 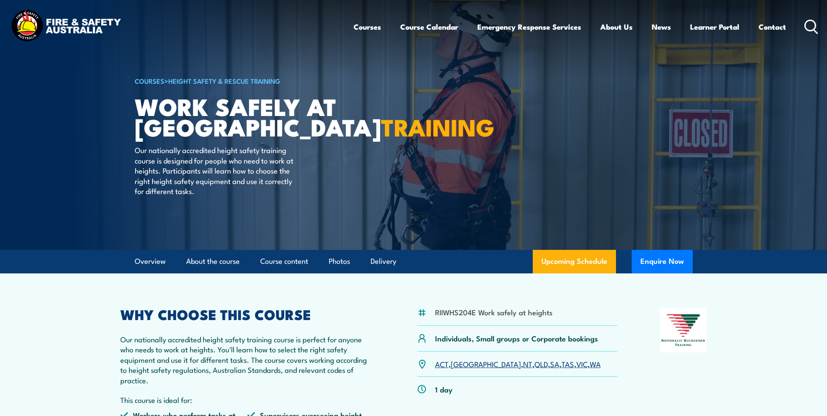 I want to click on a: COURSES, so click(x=150, y=81).